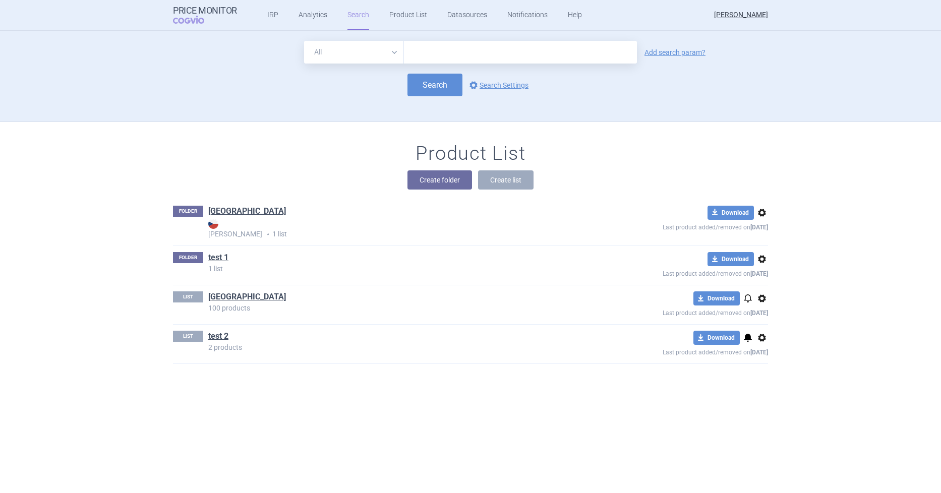 This screenshot has height=493, width=941. Describe the element at coordinates (498, 85) in the screenshot. I see `a: Search Settings` at that location.